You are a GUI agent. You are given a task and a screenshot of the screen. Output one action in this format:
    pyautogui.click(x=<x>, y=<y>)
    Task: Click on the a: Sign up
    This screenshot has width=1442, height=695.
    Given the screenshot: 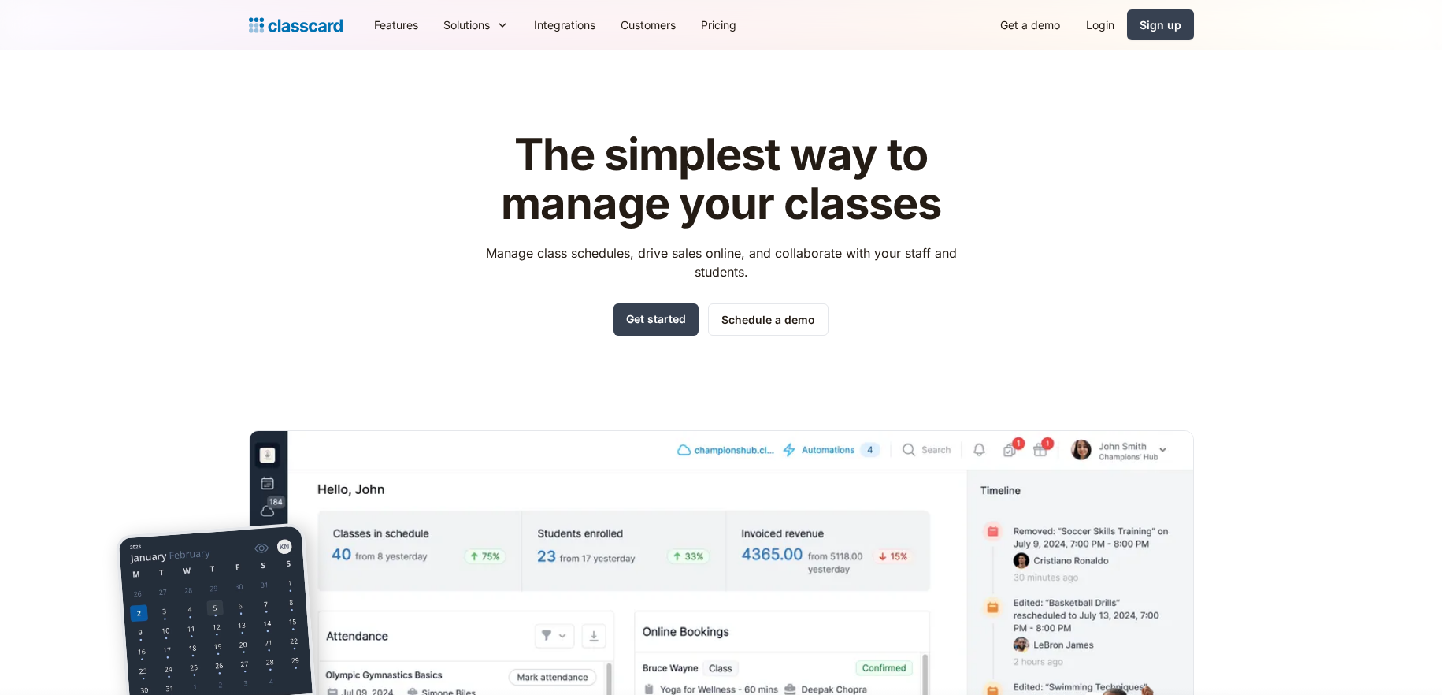 What is the action you would take?
    pyautogui.click(x=1160, y=24)
    